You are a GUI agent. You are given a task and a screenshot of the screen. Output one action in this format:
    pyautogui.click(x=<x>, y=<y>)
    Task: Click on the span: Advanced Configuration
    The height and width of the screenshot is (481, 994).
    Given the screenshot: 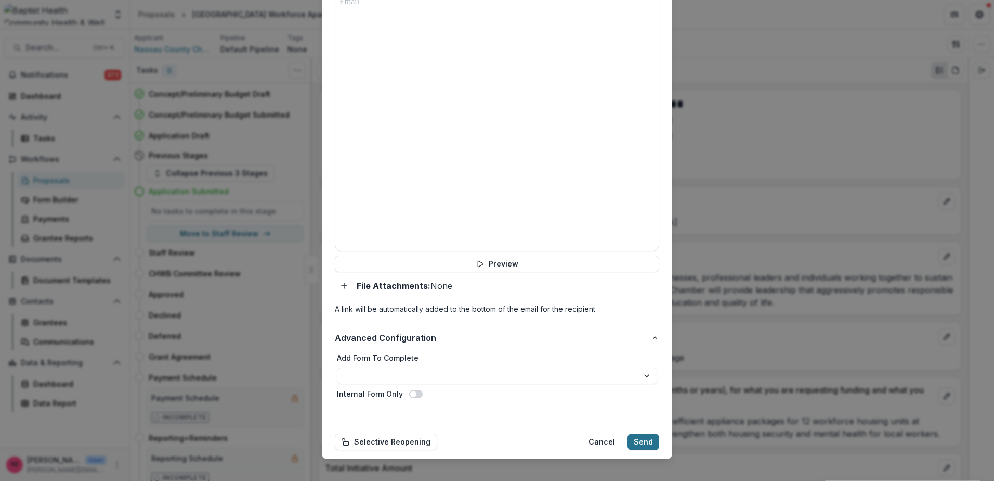 What is the action you would take?
    pyautogui.click(x=493, y=338)
    